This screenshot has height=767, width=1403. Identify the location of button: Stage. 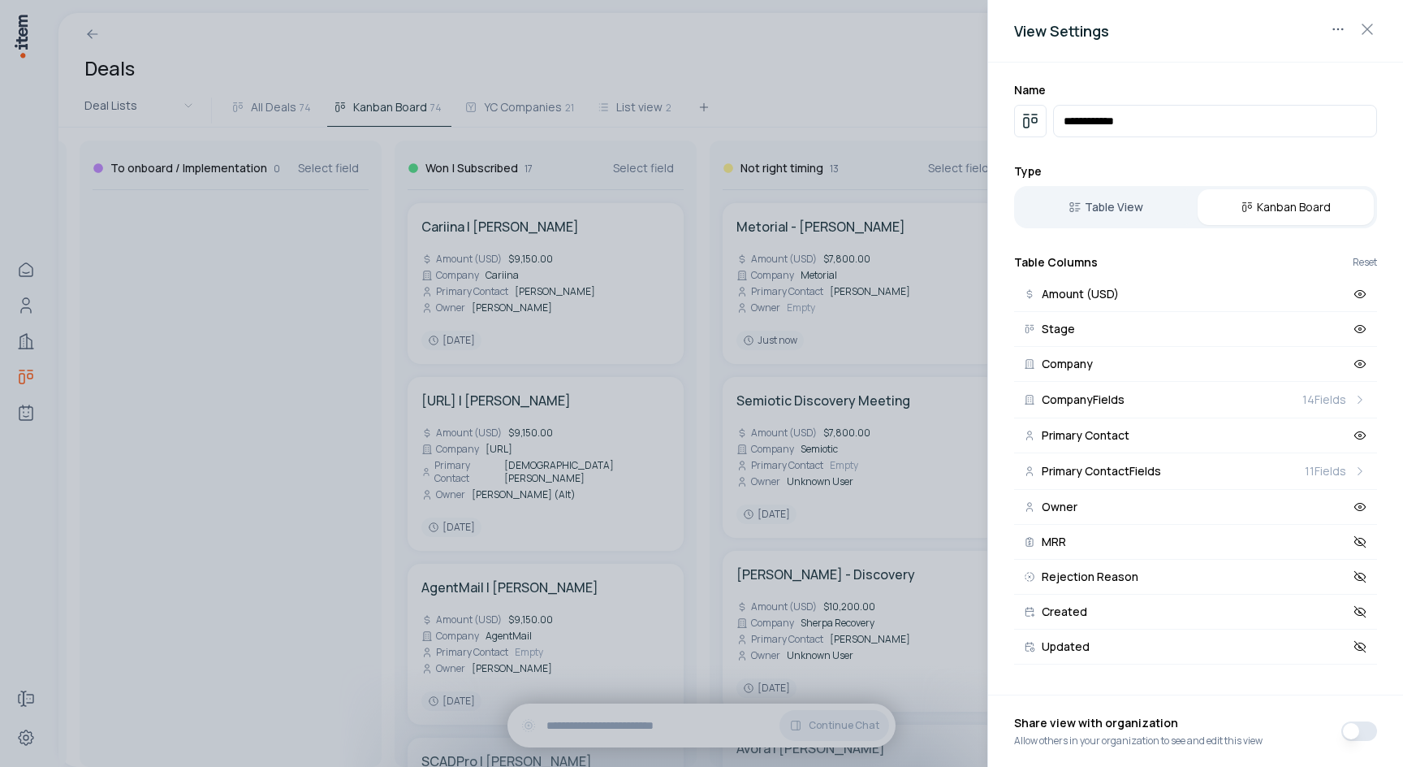
(1196, 329).